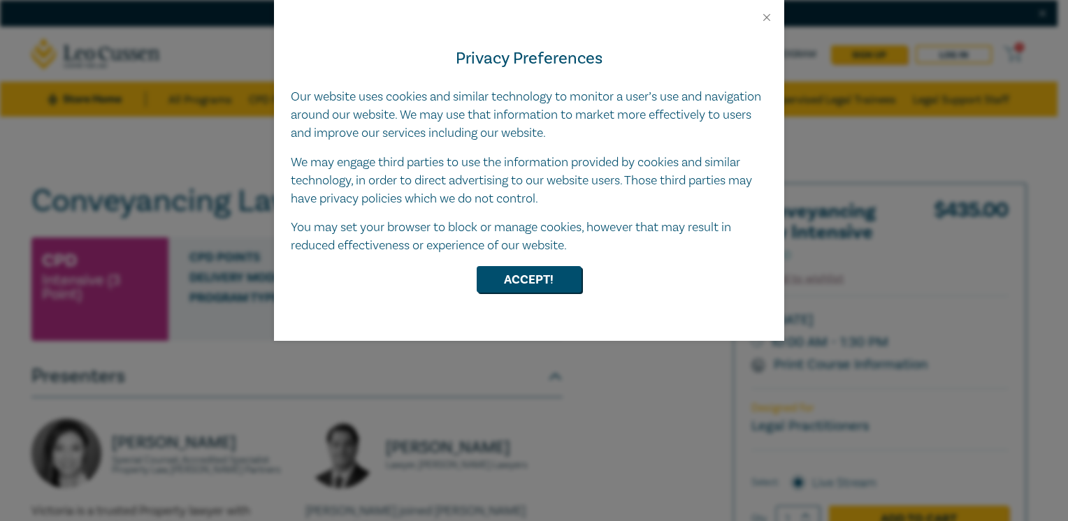 Image resolution: width=1068 pixels, height=521 pixels. Describe the element at coordinates (529, 280) in the screenshot. I see `button: Accept!` at that location.